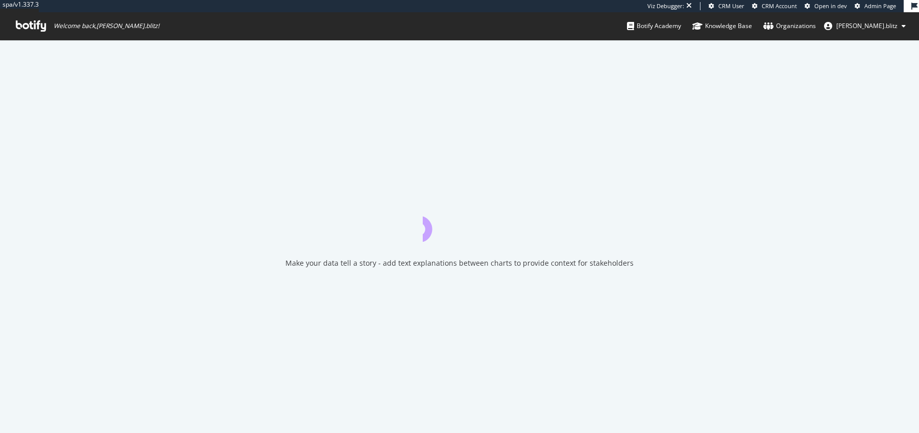  What do you see at coordinates (722, 26) in the screenshot?
I see `div: Knowledge Base` at bounding box center [722, 26].